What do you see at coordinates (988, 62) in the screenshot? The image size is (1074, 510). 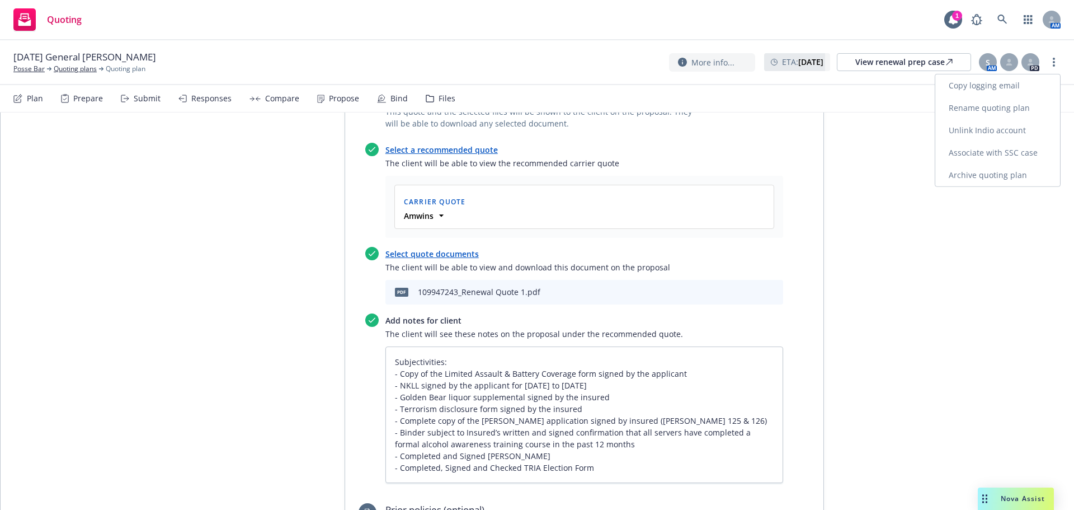 I see `span: S` at bounding box center [988, 62].